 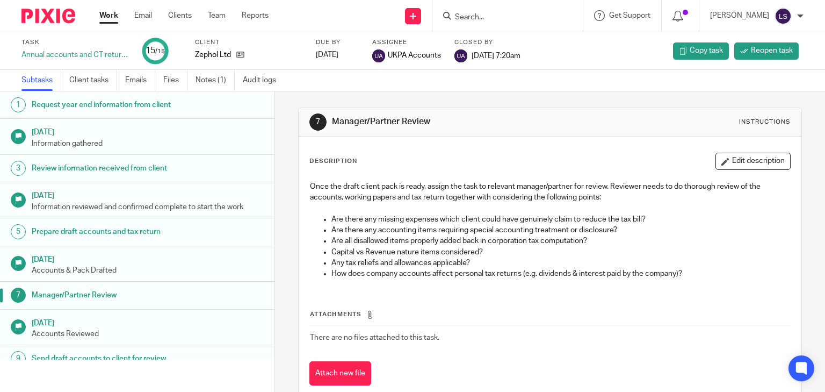 What do you see at coordinates (109, 358) in the screenshot?
I see `h1: Send draft accounts to client for review` at bounding box center [109, 358].